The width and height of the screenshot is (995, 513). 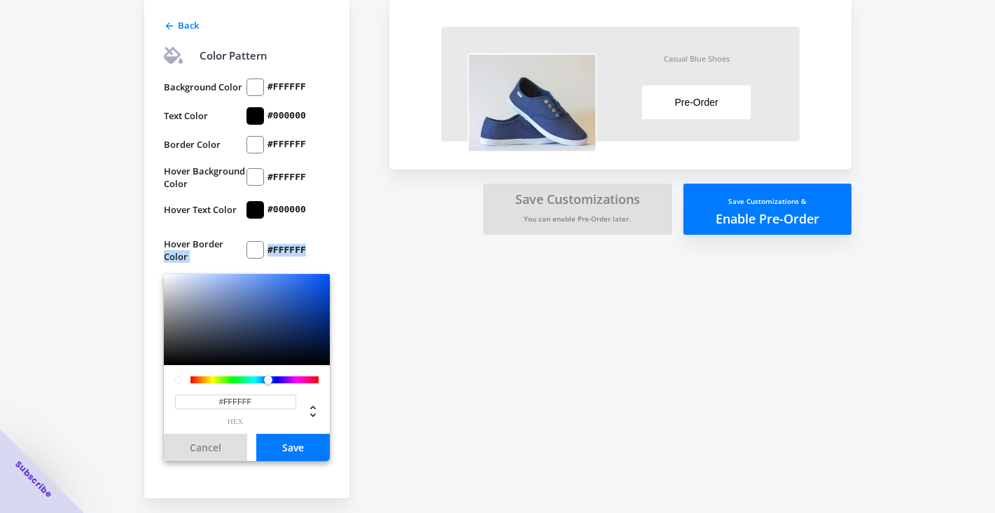 What do you see at coordinates (233, 55) in the screenshot?
I see `div: Color Pattern` at bounding box center [233, 55].